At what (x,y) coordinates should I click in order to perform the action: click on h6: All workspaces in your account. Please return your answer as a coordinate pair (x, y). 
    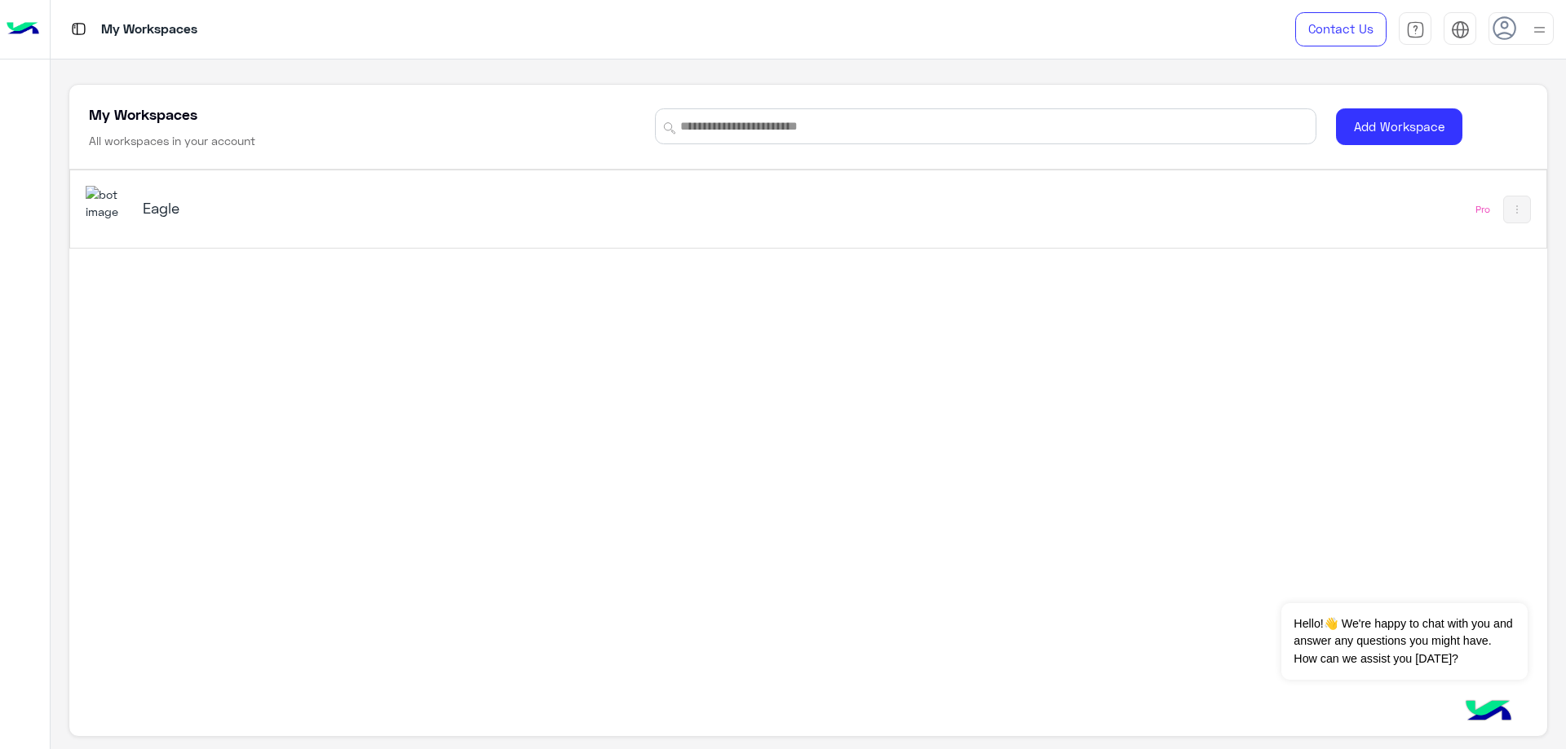
    Looking at the image, I should click on (172, 141).